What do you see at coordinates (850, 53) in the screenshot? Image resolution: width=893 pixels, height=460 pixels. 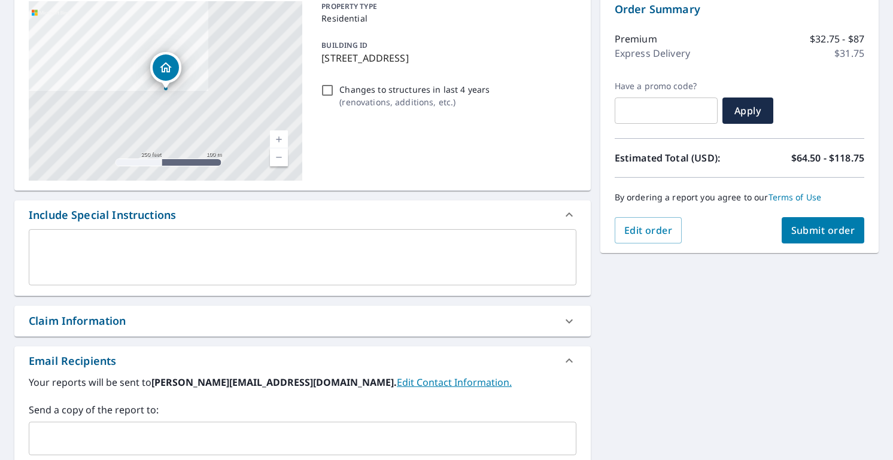 I see `p: $31.75` at bounding box center [850, 53].